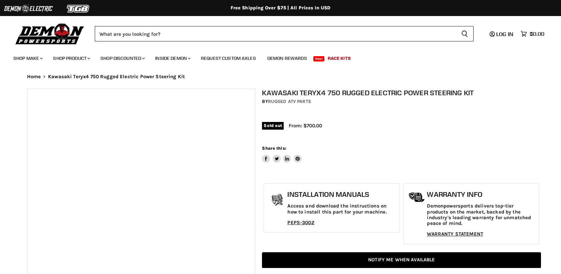 Image resolution: width=561 pixels, height=274 pixels. I want to click on img: TGB Logo 2, so click(78, 9).